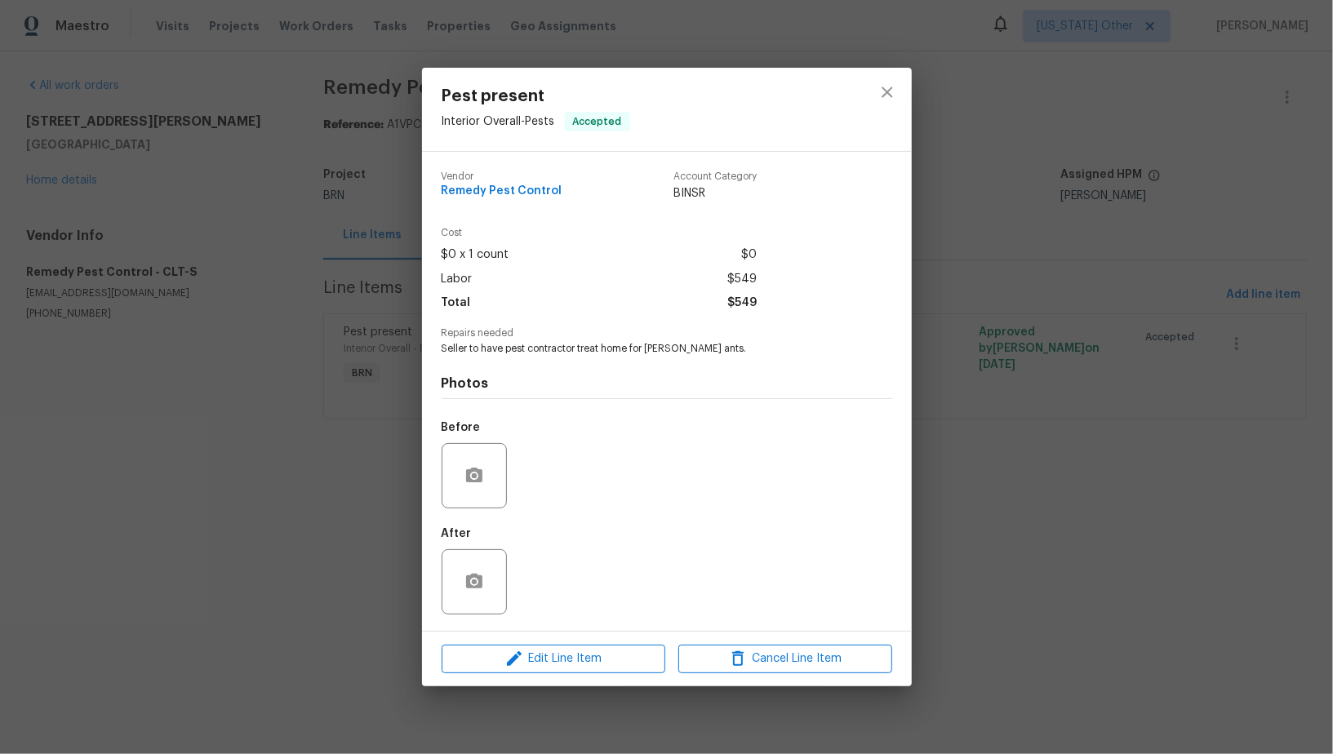  I want to click on h5: After, so click(456, 534).